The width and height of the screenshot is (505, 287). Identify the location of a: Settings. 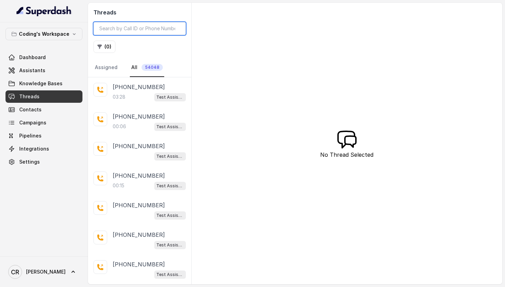
(44, 162).